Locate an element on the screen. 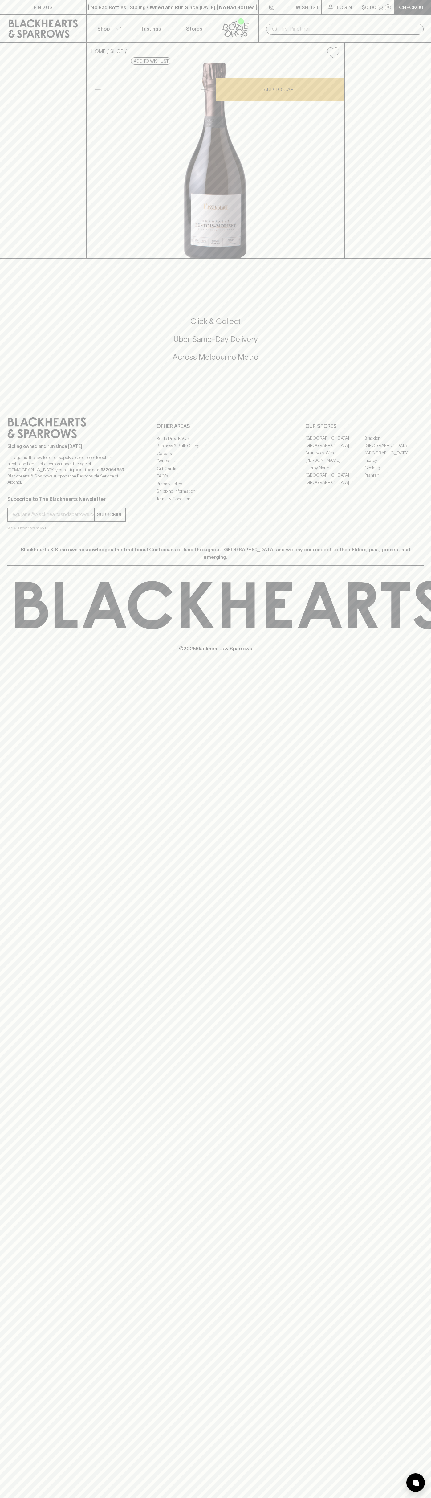 The width and height of the screenshot is (431, 1498). h5: Click & Collect is located at coordinates (215, 321).